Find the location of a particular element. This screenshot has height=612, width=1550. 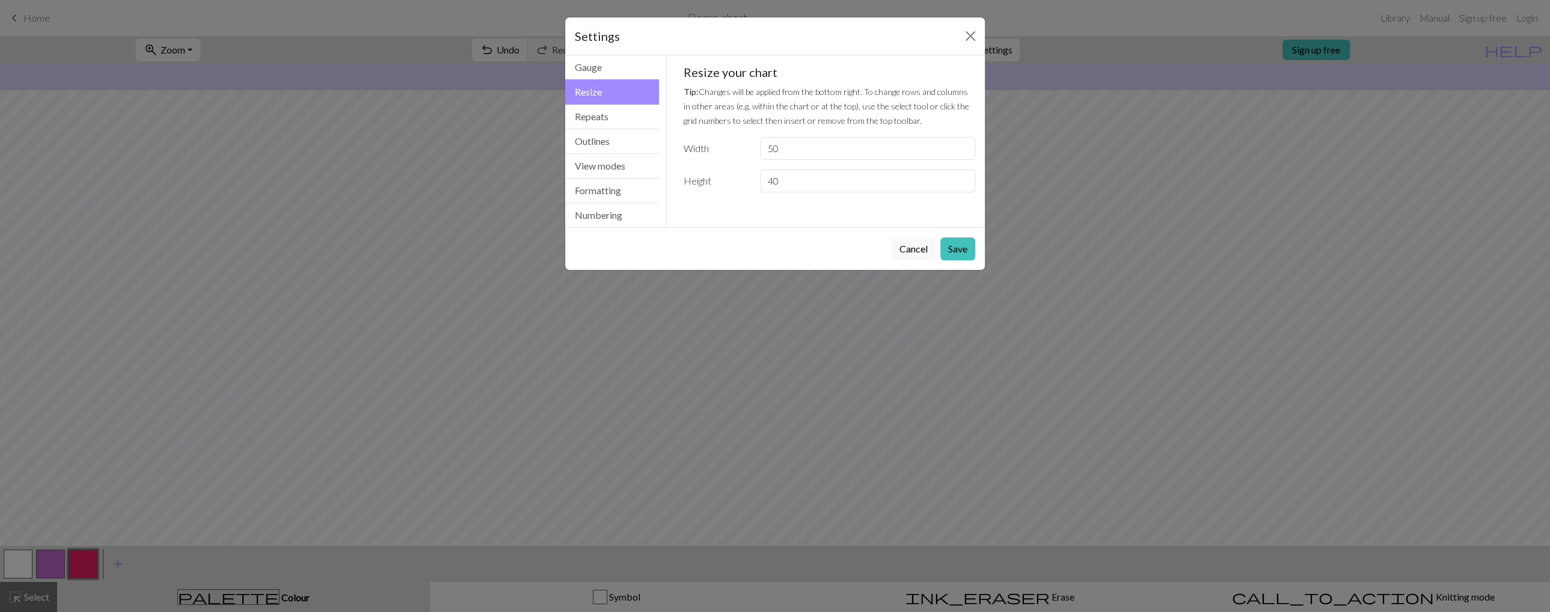

button: Repeats is located at coordinates (612, 117).